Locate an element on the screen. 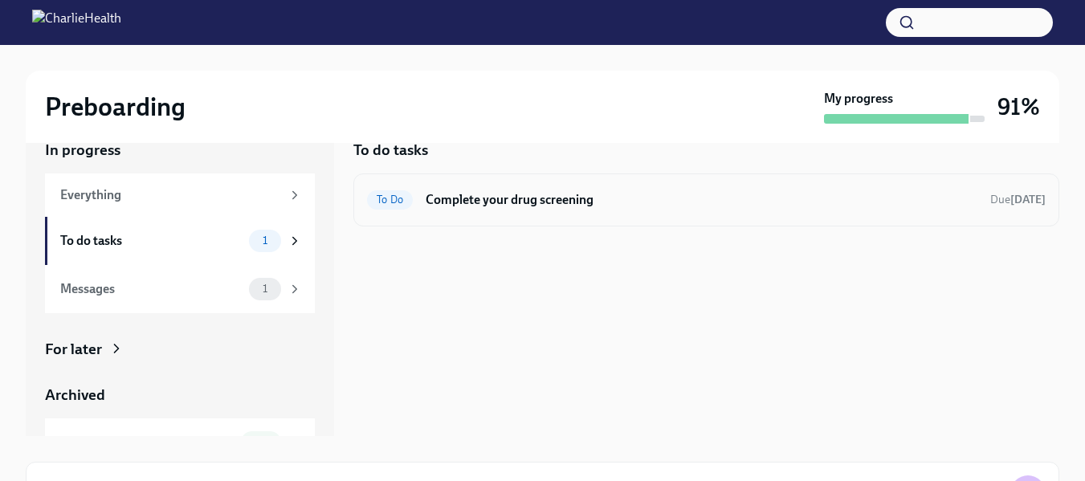 This screenshot has height=481, width=1085. h2: Preboarding is located at coordinates (115, 107).